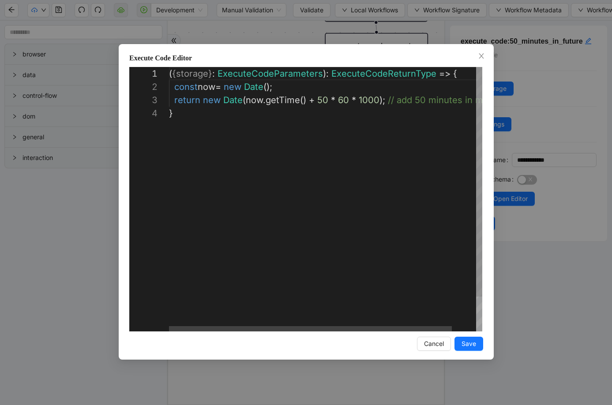  What do you see at coordinates (143, 113) in the screenshot?
I see `div: 4` at bounding box center [143, 113].